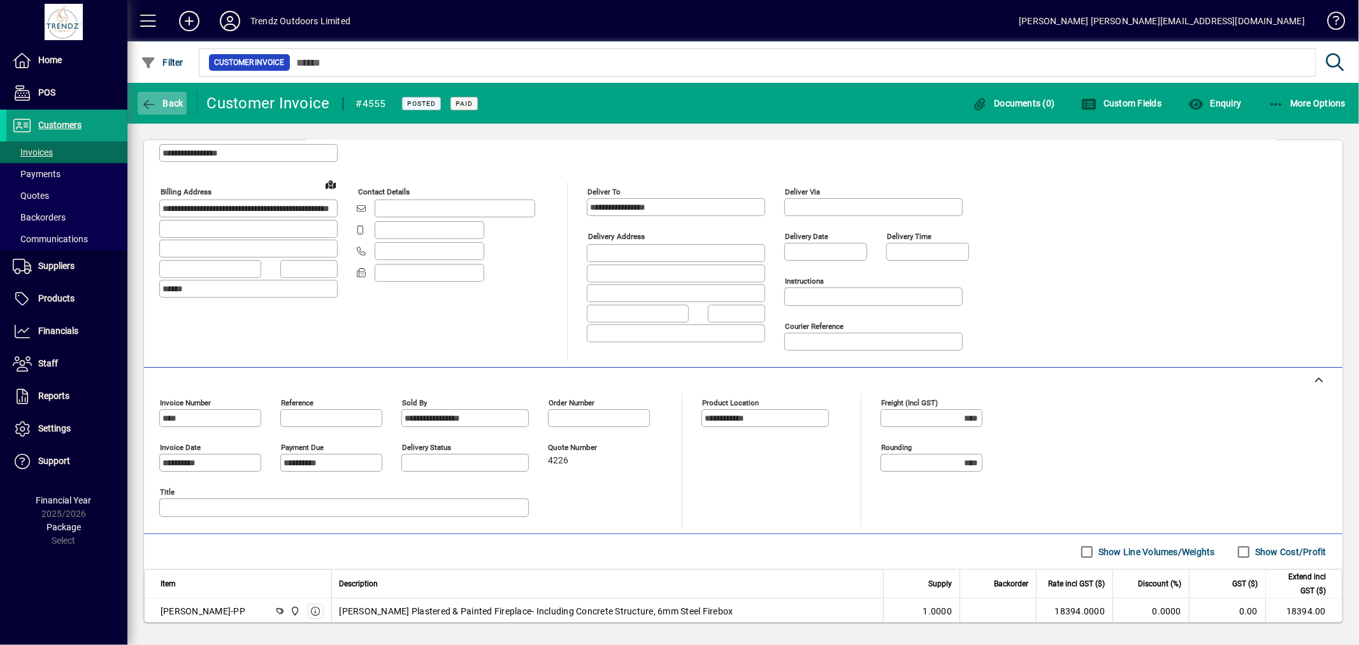 Image resolution: width=1359 pixels, height=645 pixels. What do you see at coordinates (67, 196) in the screenshot?
I see `a: Quotes` at bounding box center [67, 196].